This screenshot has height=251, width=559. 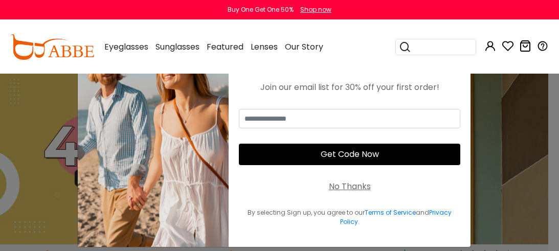 What do you see at coordinates (391, 212) in the screenshot?
I see `a: Terms of Service` at bounding box center [391, 212].